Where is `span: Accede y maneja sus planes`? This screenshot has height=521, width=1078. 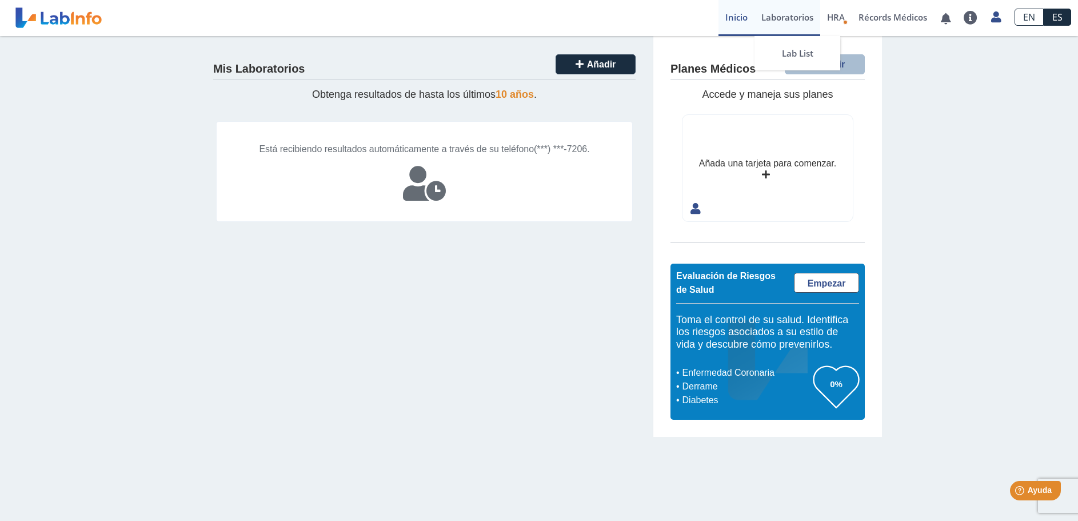
span: Accede y maneja sus planes is located at coordinates (767, 94).